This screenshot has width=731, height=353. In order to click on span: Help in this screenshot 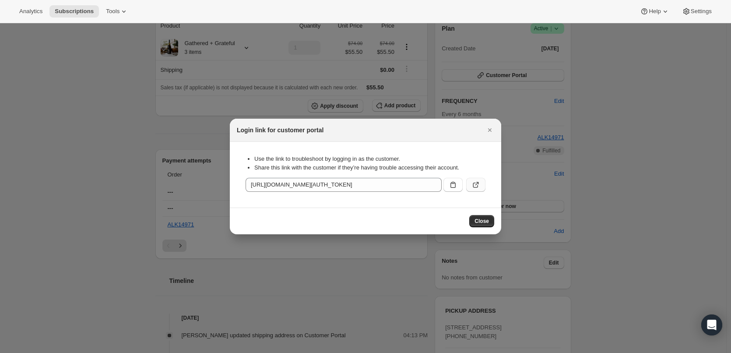, I will do `click(655, 11)`.